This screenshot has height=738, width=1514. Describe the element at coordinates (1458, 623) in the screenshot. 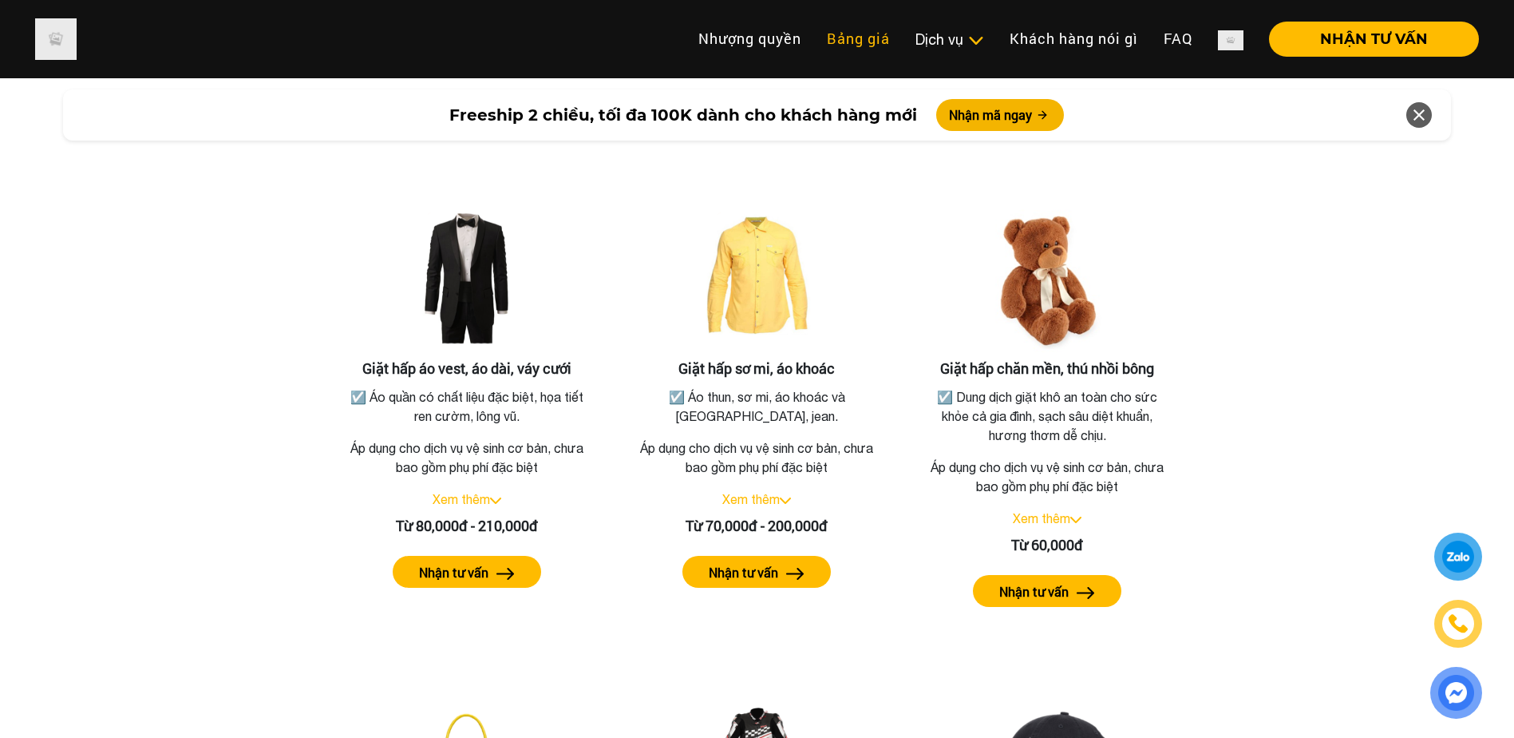

I see `img: phone-icon` at that location.